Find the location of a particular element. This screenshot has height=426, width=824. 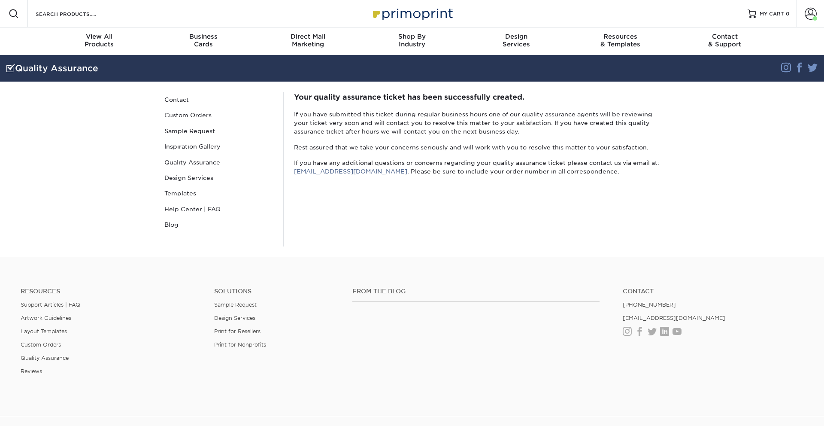

a: Contact& Support is located at coordinates (724, 41).